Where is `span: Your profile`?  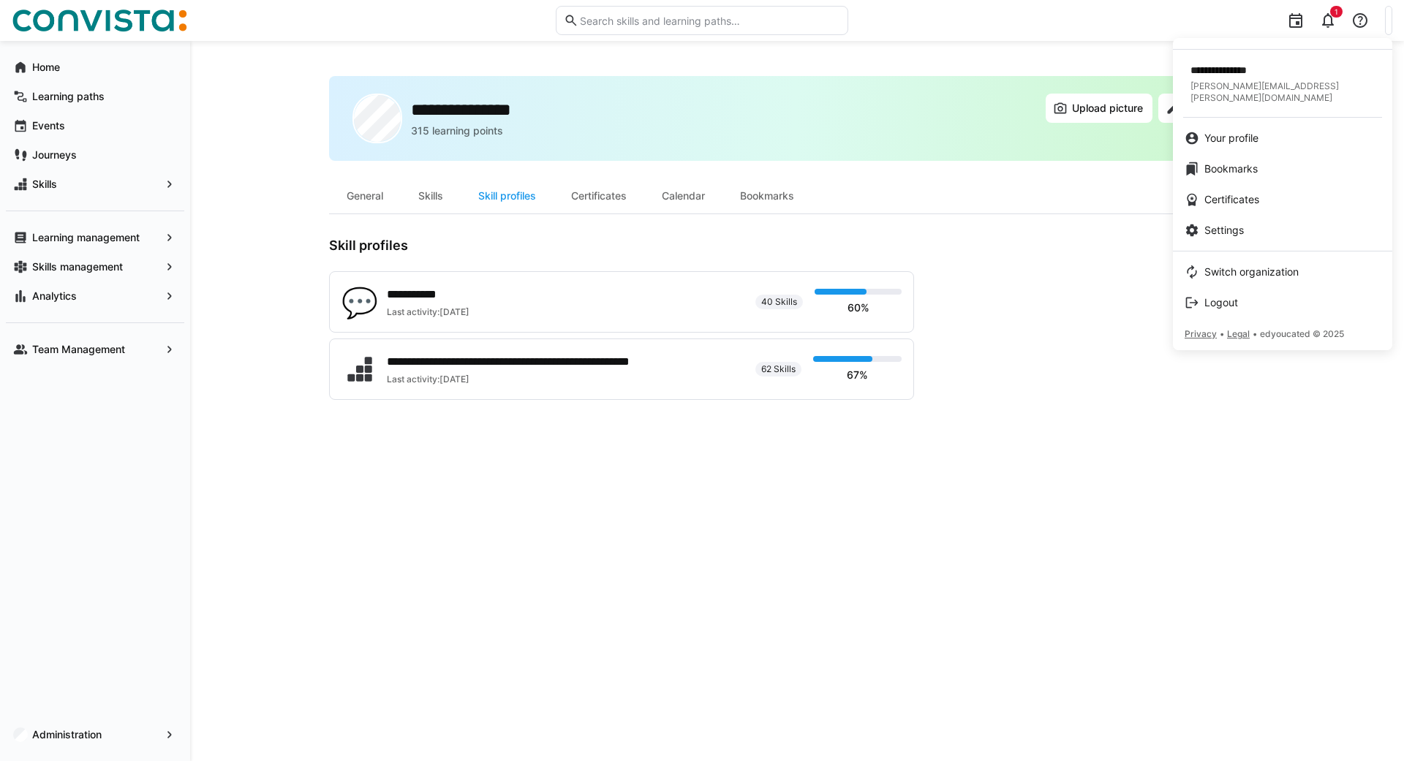
span: Your profile is located at coordinates (1232, 138).